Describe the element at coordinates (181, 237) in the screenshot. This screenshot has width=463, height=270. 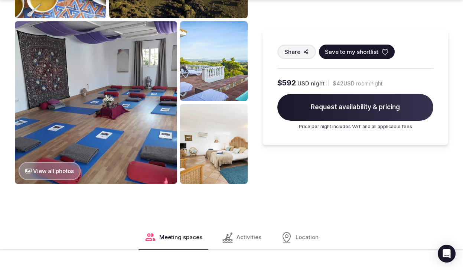
I see `span: Meeting spaces` at that location.